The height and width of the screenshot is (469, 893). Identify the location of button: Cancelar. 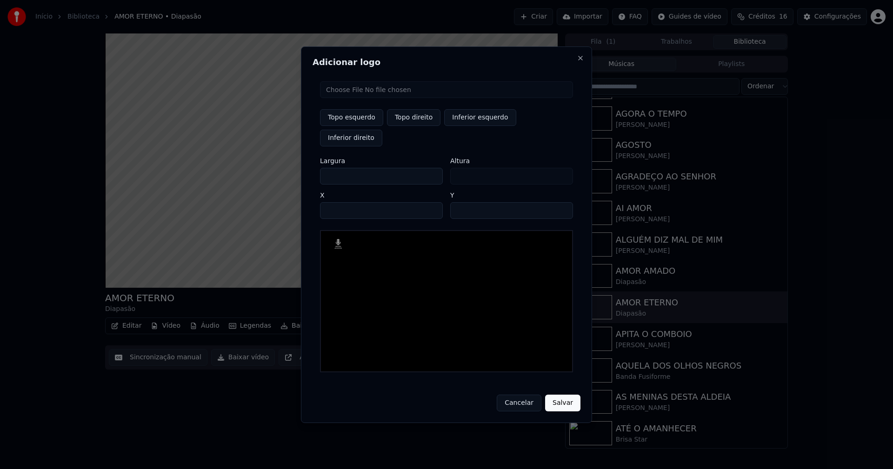
(519, 403).